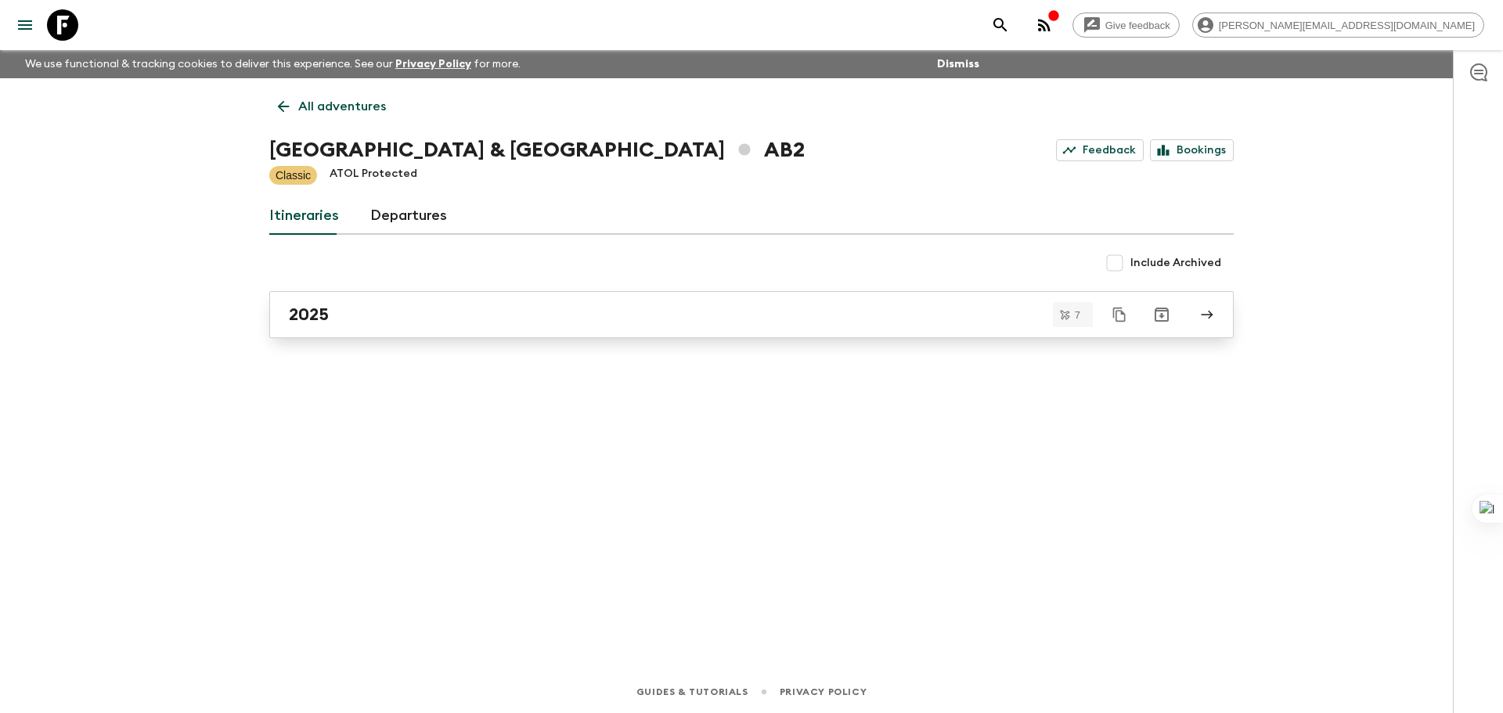  Describe the element at coordinates (958, 64) in the screenshot. I see `button: Dismiss` at that location.